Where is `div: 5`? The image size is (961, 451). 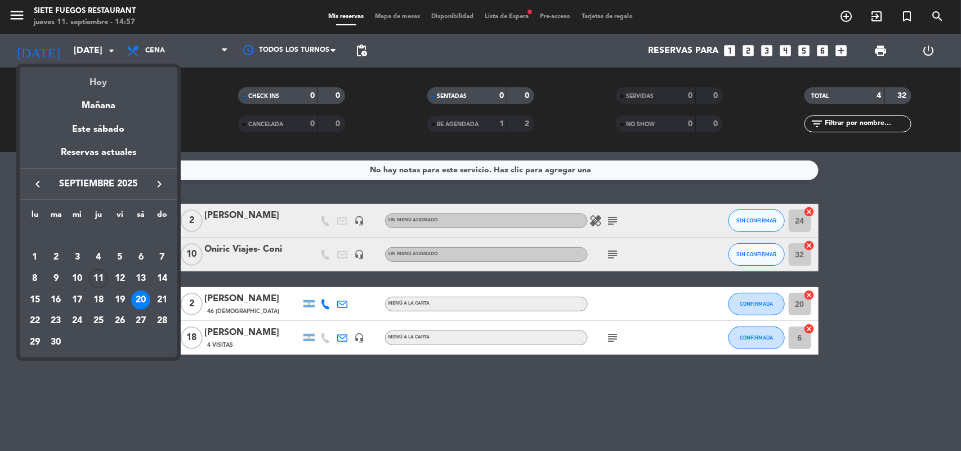
div: 5 is located at coordinates (120, 257).